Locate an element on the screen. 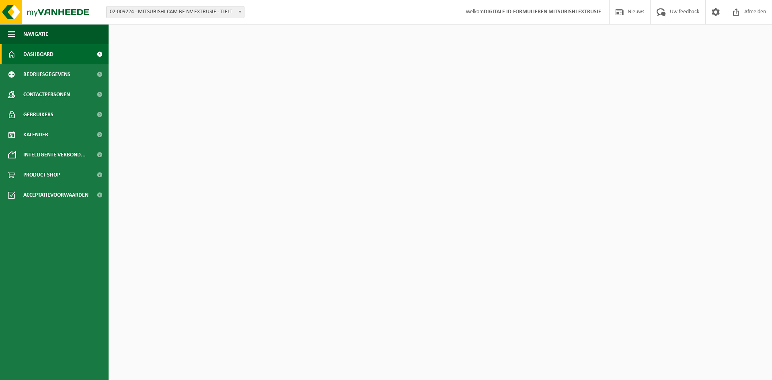  span: Contactpersonen is located at coordinates (47, 94).